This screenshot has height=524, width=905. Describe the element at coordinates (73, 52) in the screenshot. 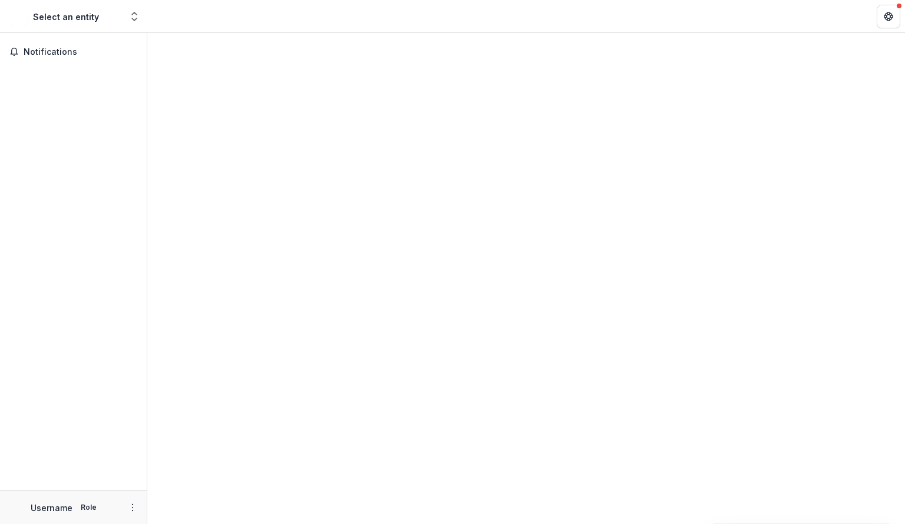

I see `button: Notifications` at that location.